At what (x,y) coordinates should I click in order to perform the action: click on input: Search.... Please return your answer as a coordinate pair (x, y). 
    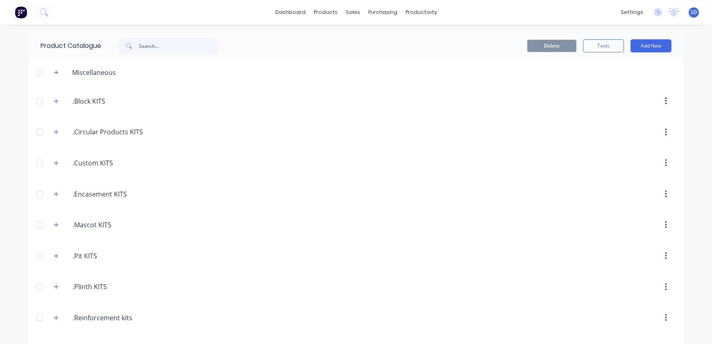
    Looking at the image, I should click on (179, 46).